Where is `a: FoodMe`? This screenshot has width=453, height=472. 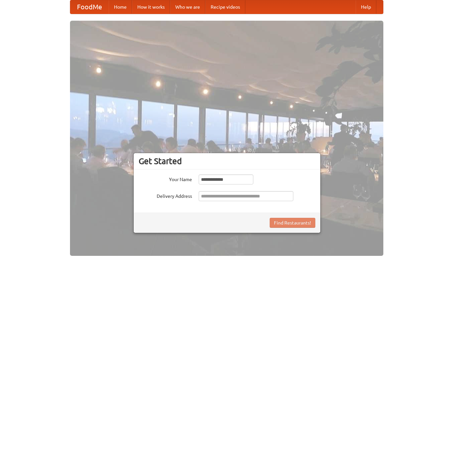
a: FoodMe is located at coordinates (89, 7).